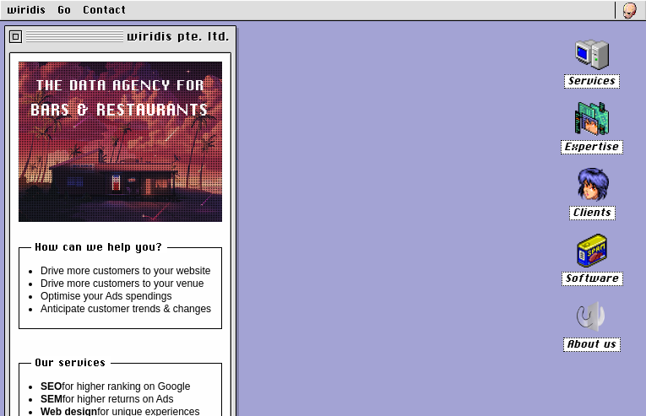  What do you see at coordinates (105, 9) in the screenshot?
I see `a: Contact` at bounding box center [105, 9].